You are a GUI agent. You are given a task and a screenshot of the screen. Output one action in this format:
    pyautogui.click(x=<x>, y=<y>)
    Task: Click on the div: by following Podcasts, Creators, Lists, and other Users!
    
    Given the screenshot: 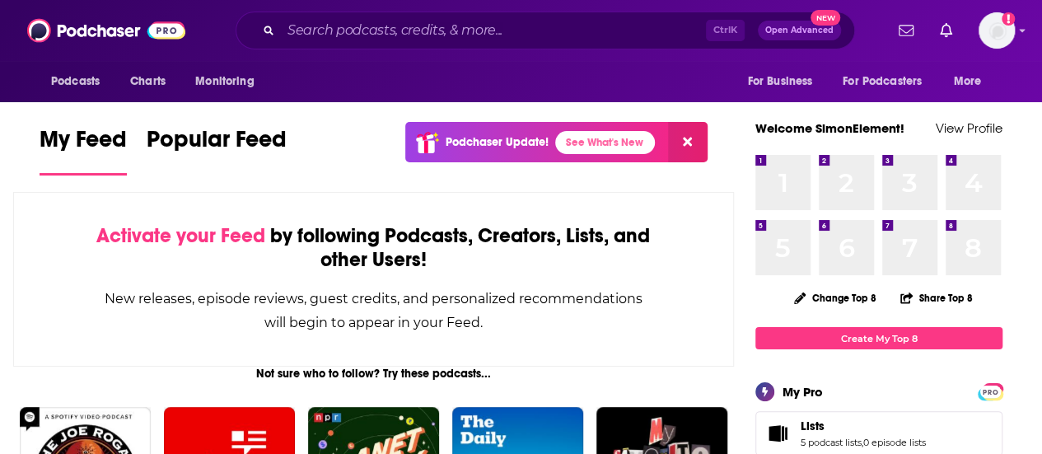 What is the action you would take?
    pyautogui.click(x=373, y=248)
    